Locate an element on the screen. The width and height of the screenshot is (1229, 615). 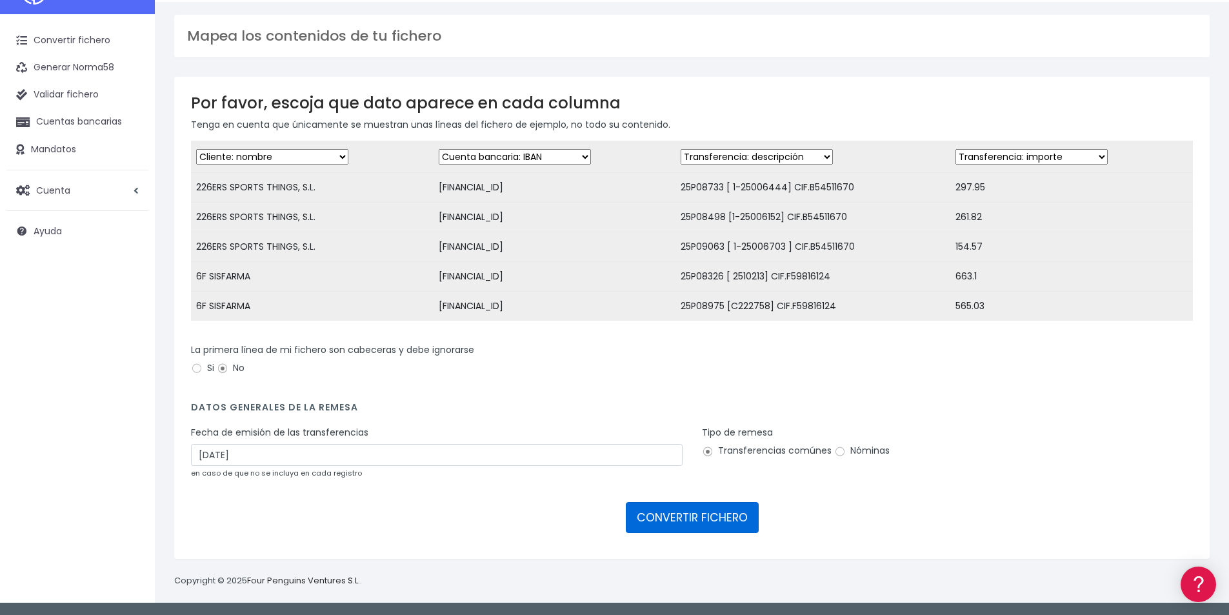
label: La primera línea de mi fichero son cabeceras y debe ignorarse is located at coordinates (332, 350).